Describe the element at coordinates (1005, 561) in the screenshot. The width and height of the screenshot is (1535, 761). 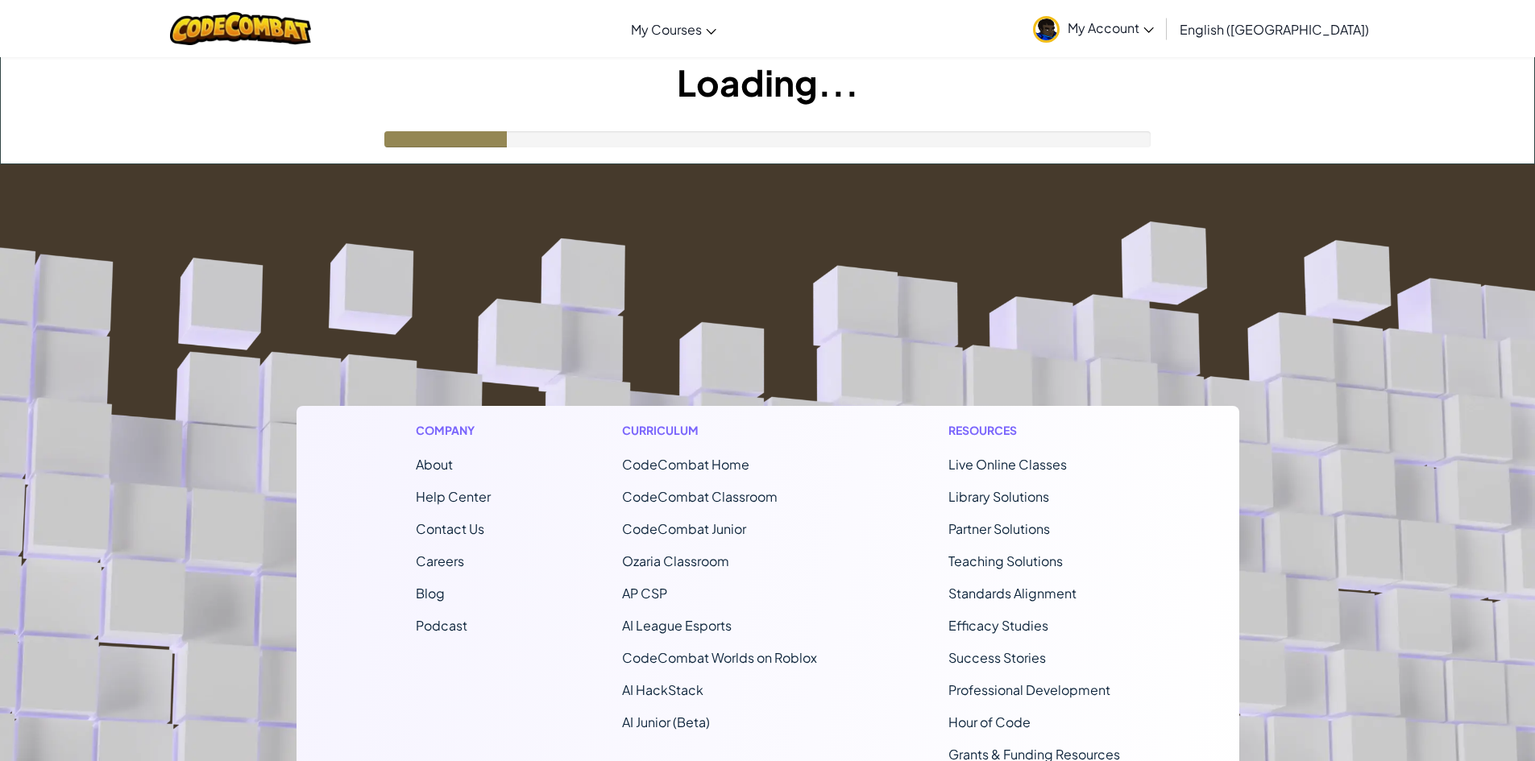
I see `a: Teaching Solutions` at that location.